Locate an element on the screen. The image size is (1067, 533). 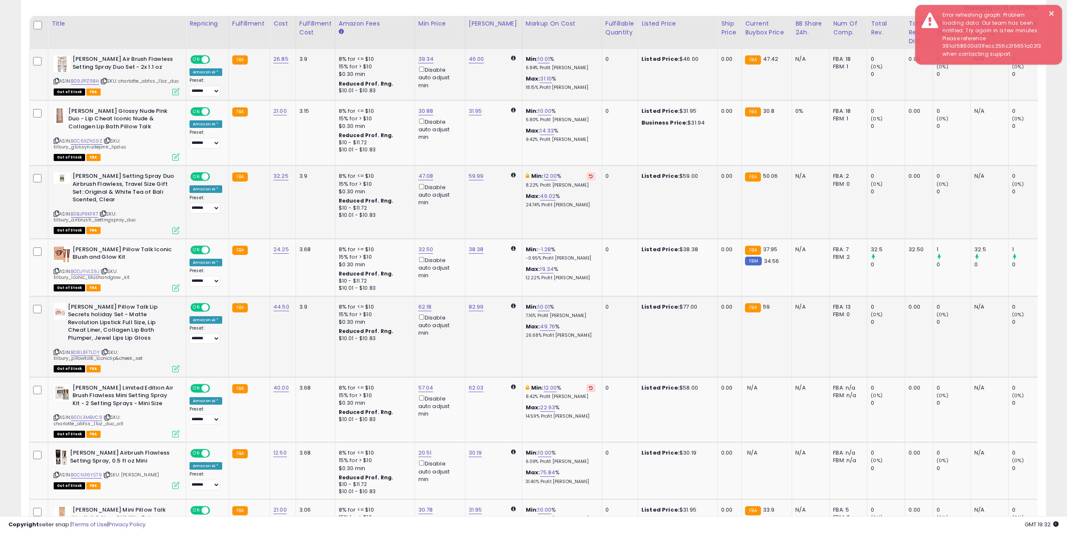
div: $31.95 is located at coordinates (676, 111).